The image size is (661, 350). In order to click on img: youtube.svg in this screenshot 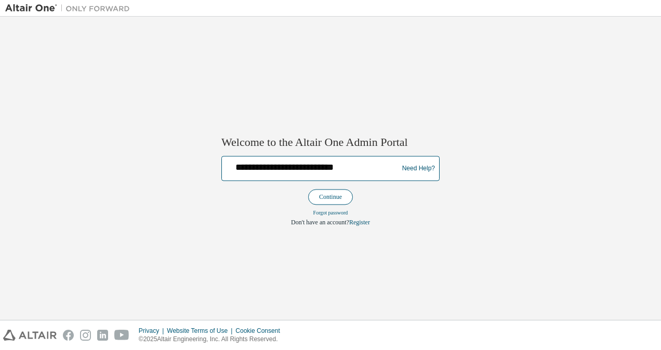, I will do `click(122, 335)`.